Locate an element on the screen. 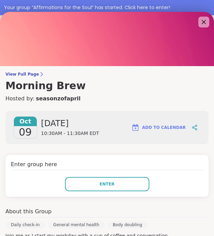 The image size is (214, 236). h4: Enter group here is located at coordinates (107, 165).